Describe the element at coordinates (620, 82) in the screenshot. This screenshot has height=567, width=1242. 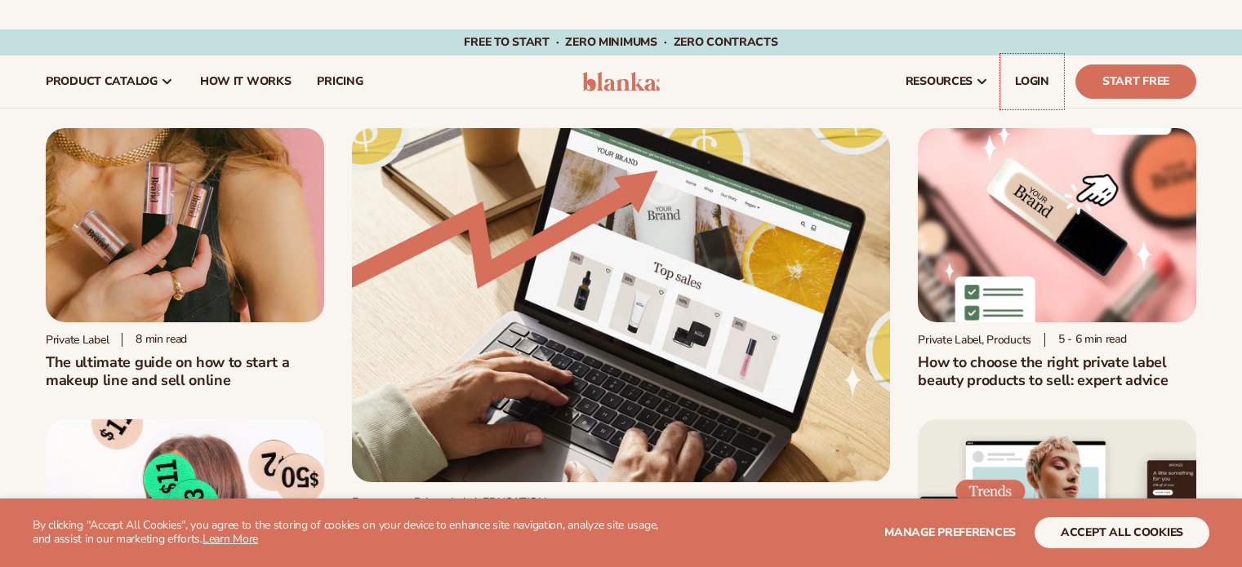
I see `a: logo` at that location.